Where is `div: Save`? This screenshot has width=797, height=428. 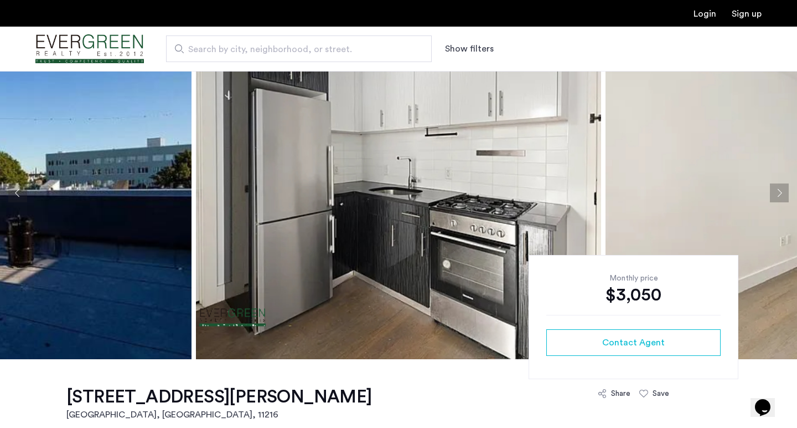 div: Save is located at coordinates (661, 393).